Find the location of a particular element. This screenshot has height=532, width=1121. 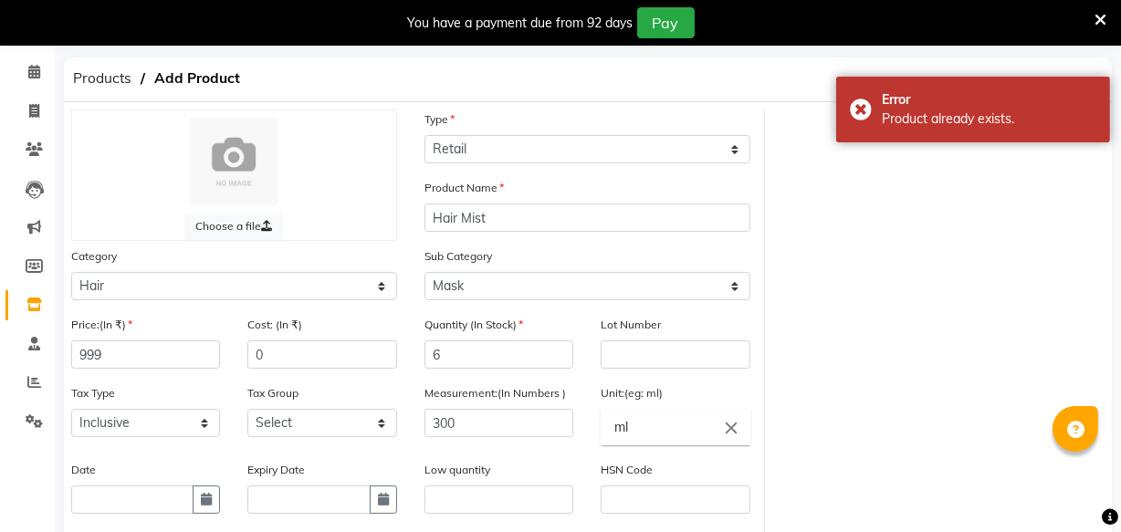

label: Sub Category is located at coordinates (458, 256).